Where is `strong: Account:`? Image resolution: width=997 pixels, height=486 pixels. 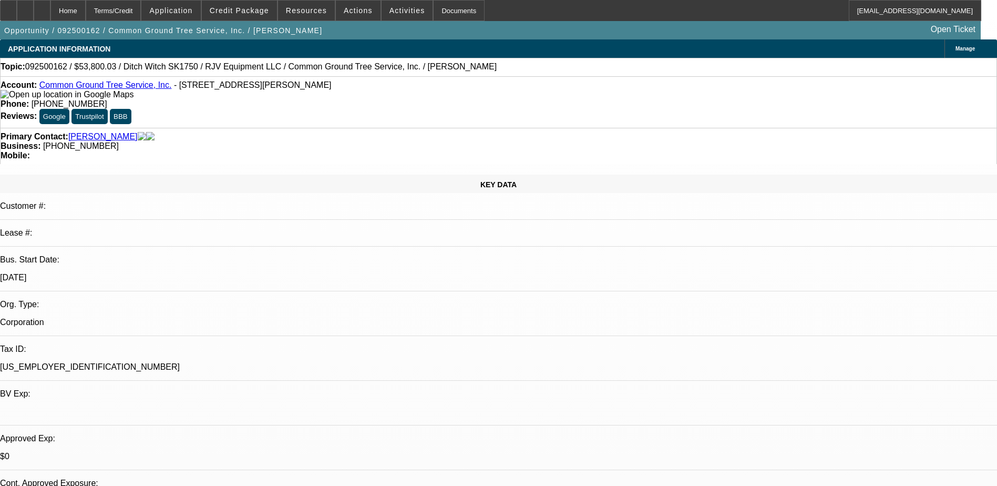
strong: Account: is located at coordinates (18, 85).